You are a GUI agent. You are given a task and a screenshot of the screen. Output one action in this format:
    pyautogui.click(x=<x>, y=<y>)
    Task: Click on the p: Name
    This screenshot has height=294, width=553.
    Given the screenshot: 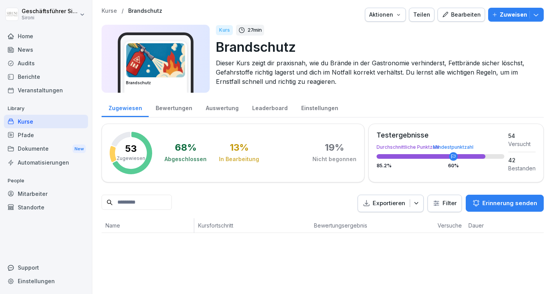 What is the action you would take?
    pyautogui.click(x=147, y=225)
    